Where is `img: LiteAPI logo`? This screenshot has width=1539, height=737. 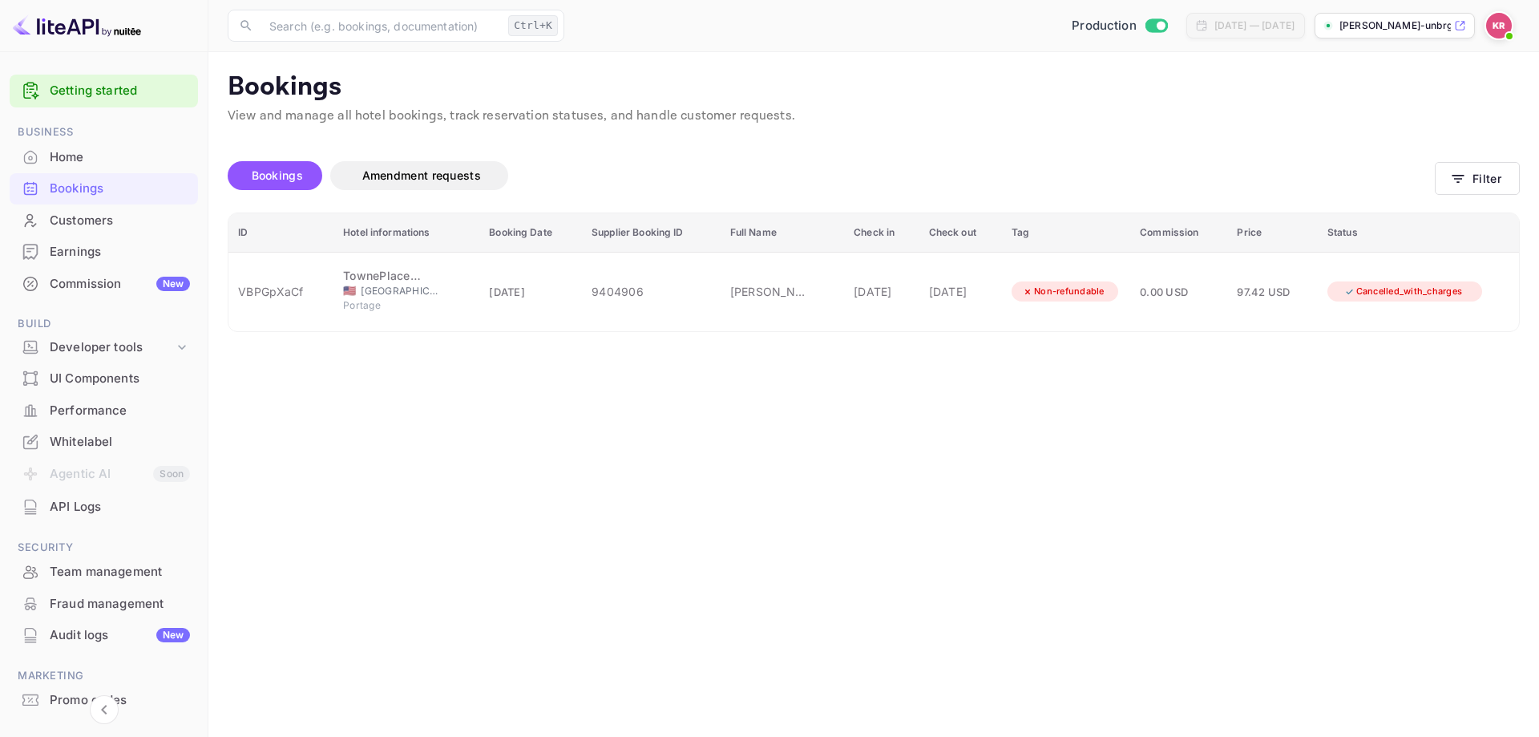 img: LiteAPI logo is located at coordinates (77, 26).